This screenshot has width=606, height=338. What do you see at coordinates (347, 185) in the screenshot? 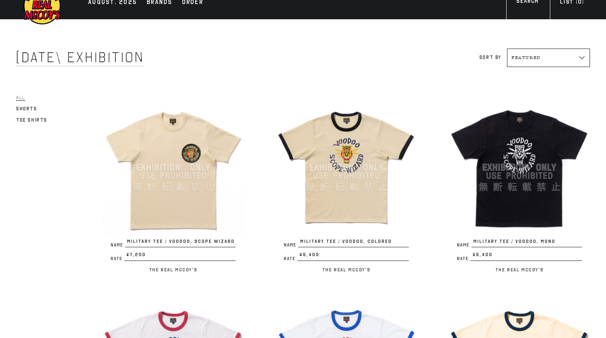
I see `a: MILITARY TEE / VOODOO, COLORED NameMILITARY TEE / VOODOO, COLORED Rate¥5,400 The Real McCoy's` at bounding box center [347, 185].